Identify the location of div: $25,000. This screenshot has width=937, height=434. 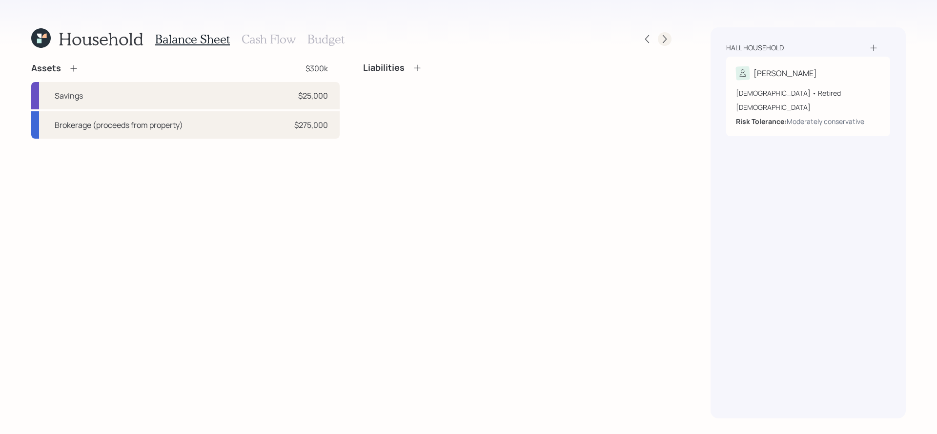
(313, 96).